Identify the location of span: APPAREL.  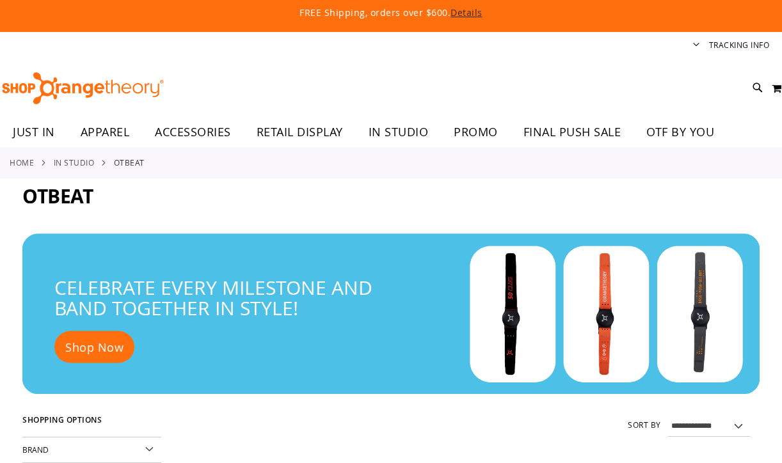
(105, 132).